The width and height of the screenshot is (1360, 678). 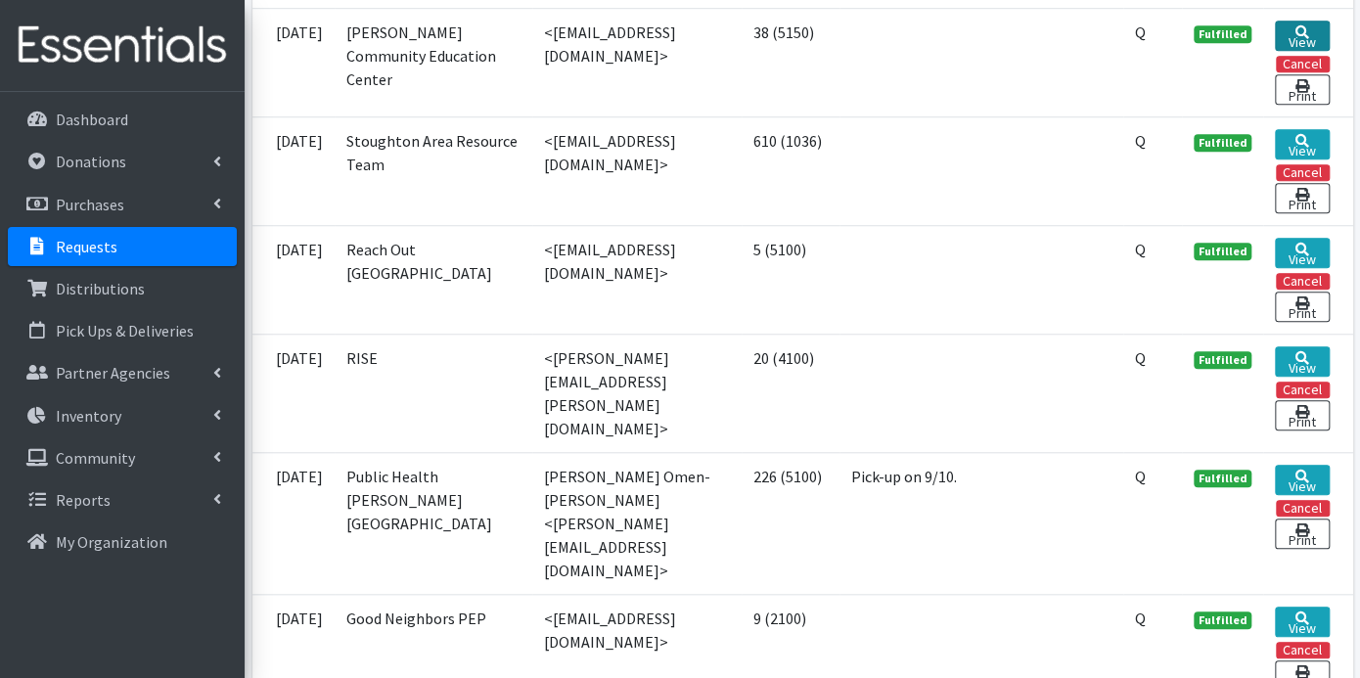 I want to click on p: Pick Ups & Deliveries, so click(x=124, y=331).